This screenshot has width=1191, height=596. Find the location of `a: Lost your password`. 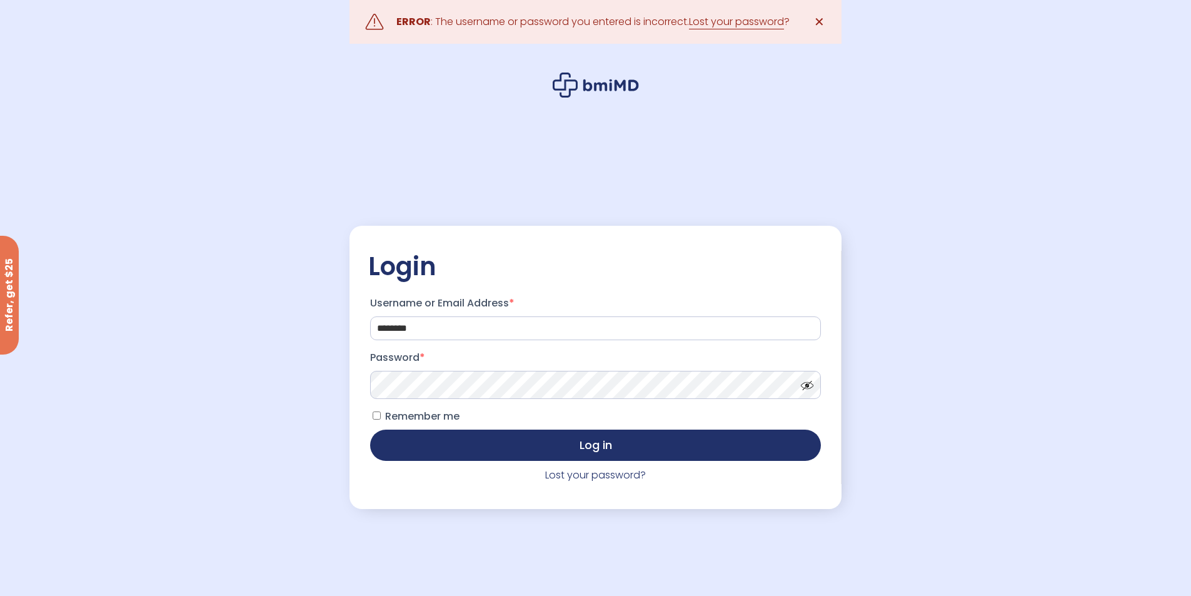

a: Lost your password is located at coordinates (736, 22).